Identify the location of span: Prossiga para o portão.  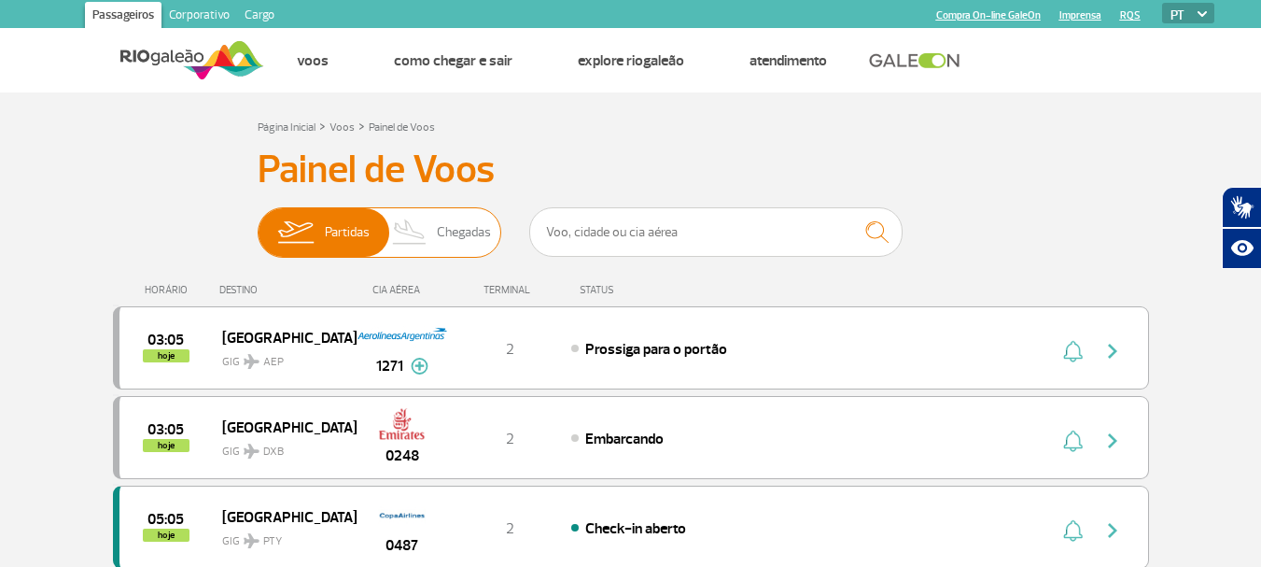
(656, 349).